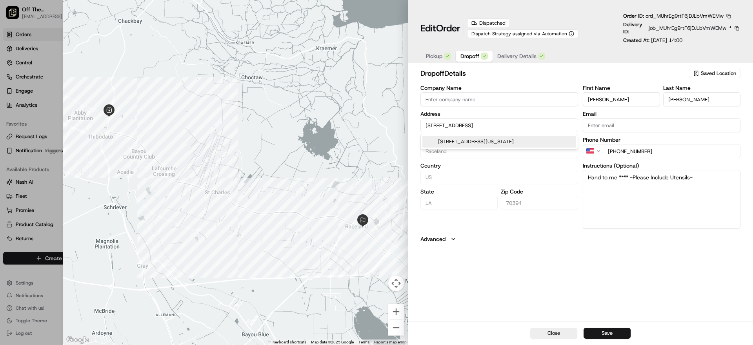 Image resolution: width=753 pixels, height=345 pixels. I want to click on a: job_MUhrEg9rtF6jDJLbVmWEMw, so click(690, 28).